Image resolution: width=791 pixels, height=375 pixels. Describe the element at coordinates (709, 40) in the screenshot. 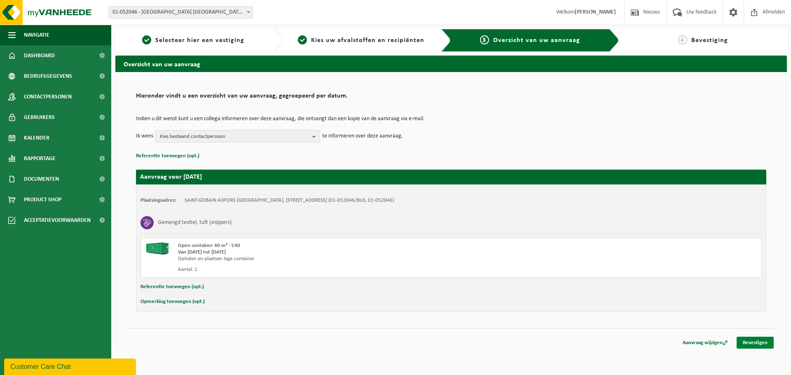

I see `span: Bevestiging` at that location.